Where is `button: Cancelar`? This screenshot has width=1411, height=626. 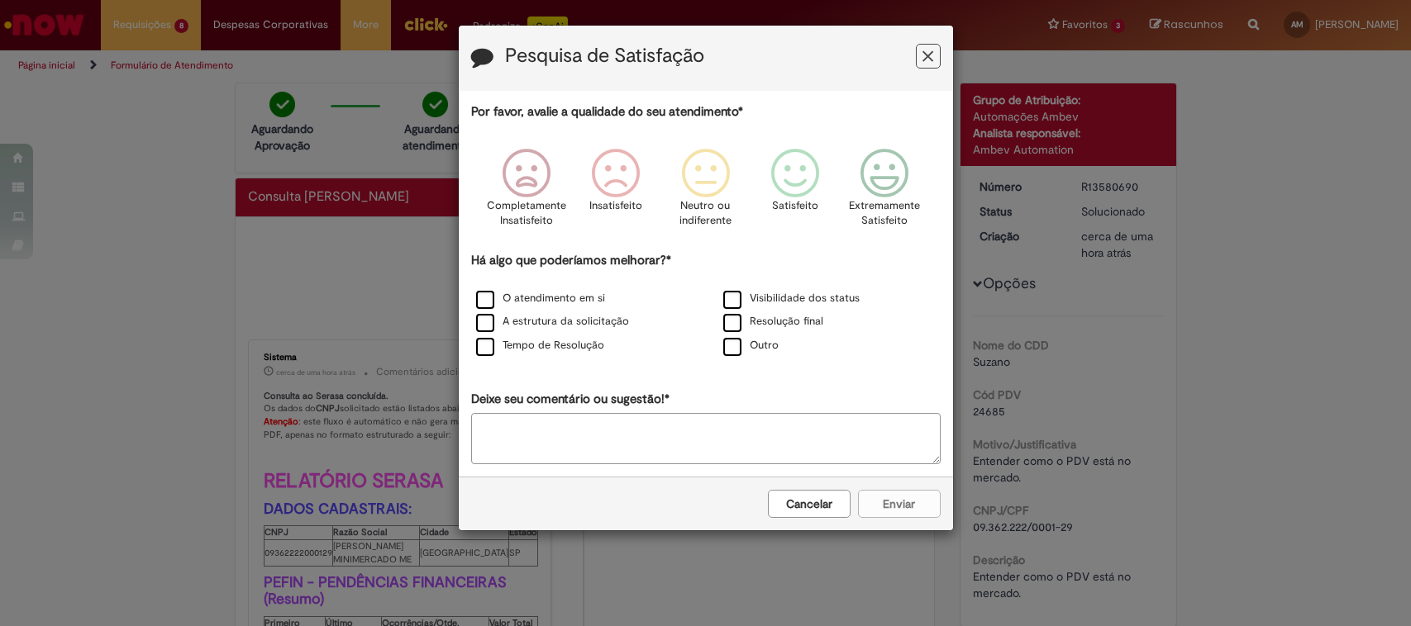
button: Cancelar is located at coordinates (809, 504).